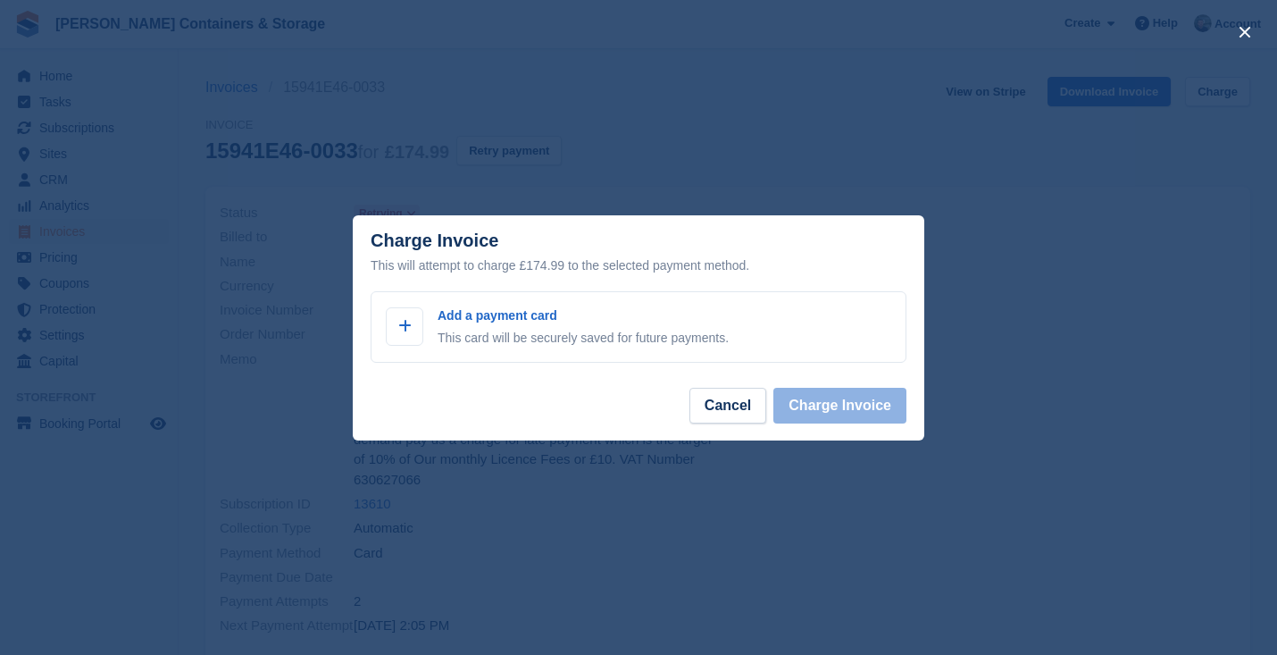 The width and height of the screenshot is (1277, 655). I want to click on button: close, so click(1245, 32).